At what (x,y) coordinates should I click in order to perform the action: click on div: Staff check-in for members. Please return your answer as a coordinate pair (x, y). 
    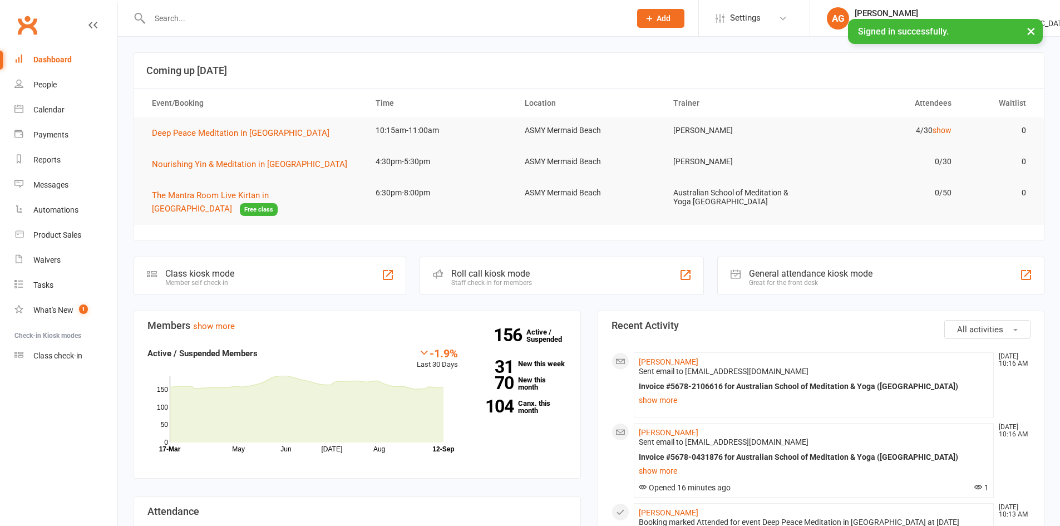
    Looking at the image, I should click on (492, 283).